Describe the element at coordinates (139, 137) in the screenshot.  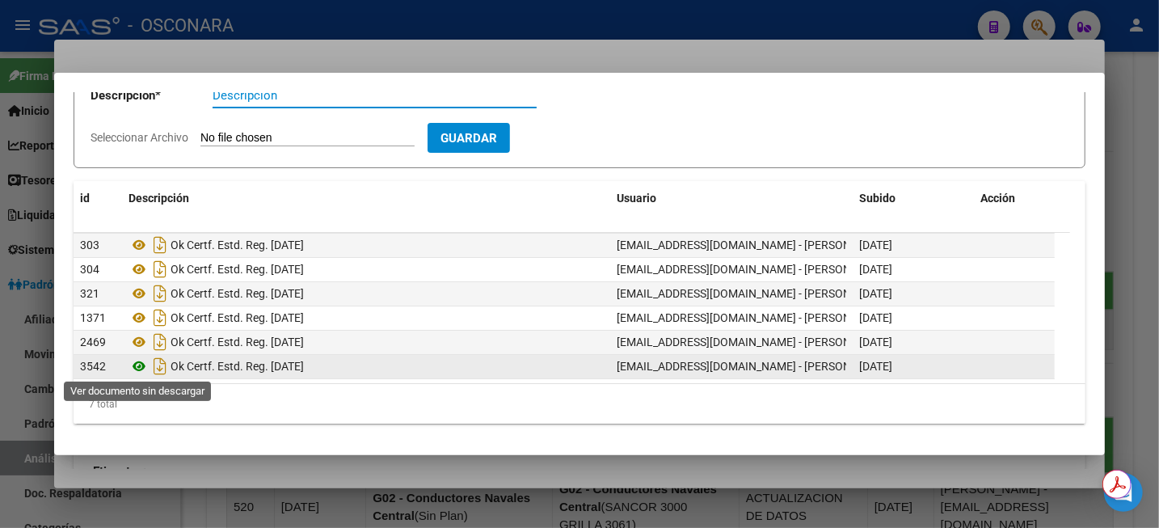
I see `span: Seleccionar Archivo` at that location.